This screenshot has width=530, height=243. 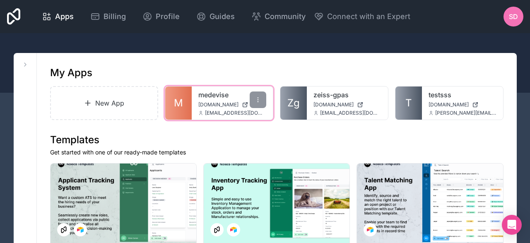 What do you see at coordinates (347, 95) in the screenshot?
I see `a: zeiss-gpas` at bounding box center [347, 95].